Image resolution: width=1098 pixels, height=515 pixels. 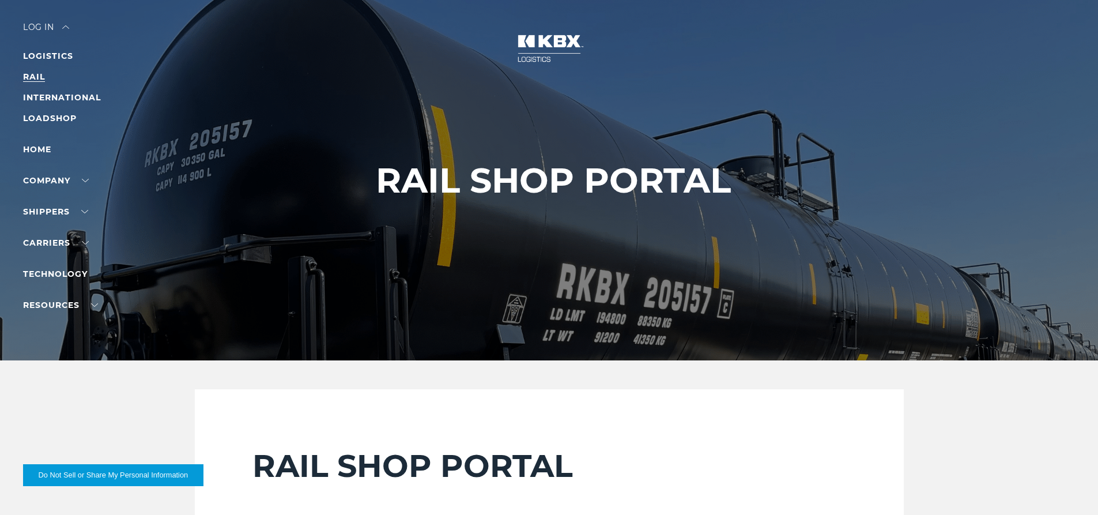 What do you see at coordinates (549, 466) in the screenshot?
I see `h2: RAIL SHOP PORTAL` at bounding box center [549, 466].